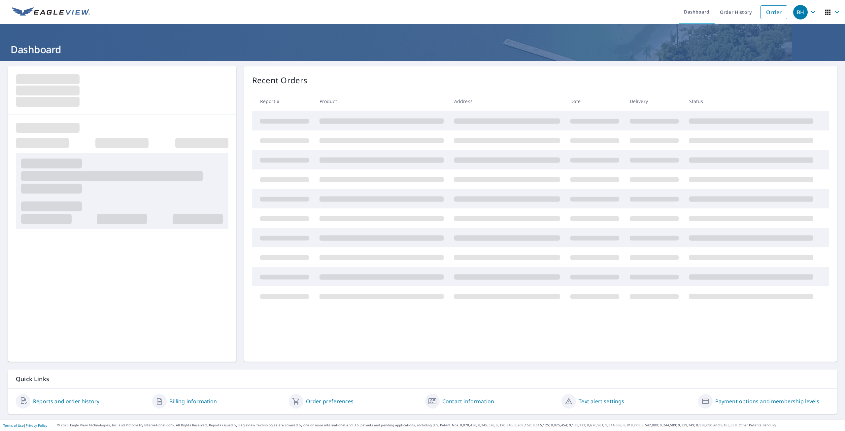  What do you see at coordinates (507, 101) in the screenshot?
I see `th: Address` at bounding box center [507, 101].